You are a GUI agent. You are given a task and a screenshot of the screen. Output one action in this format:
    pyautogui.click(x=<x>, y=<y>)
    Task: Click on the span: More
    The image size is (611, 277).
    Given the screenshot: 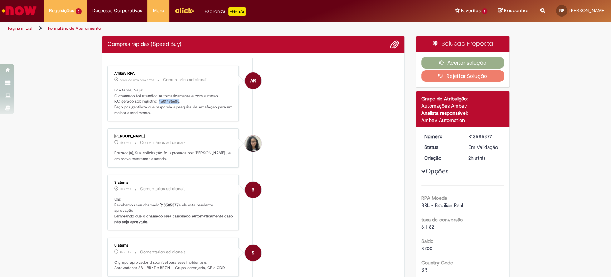 What is the action you would take?
    pyautogui.click(x=158, y=11)
    